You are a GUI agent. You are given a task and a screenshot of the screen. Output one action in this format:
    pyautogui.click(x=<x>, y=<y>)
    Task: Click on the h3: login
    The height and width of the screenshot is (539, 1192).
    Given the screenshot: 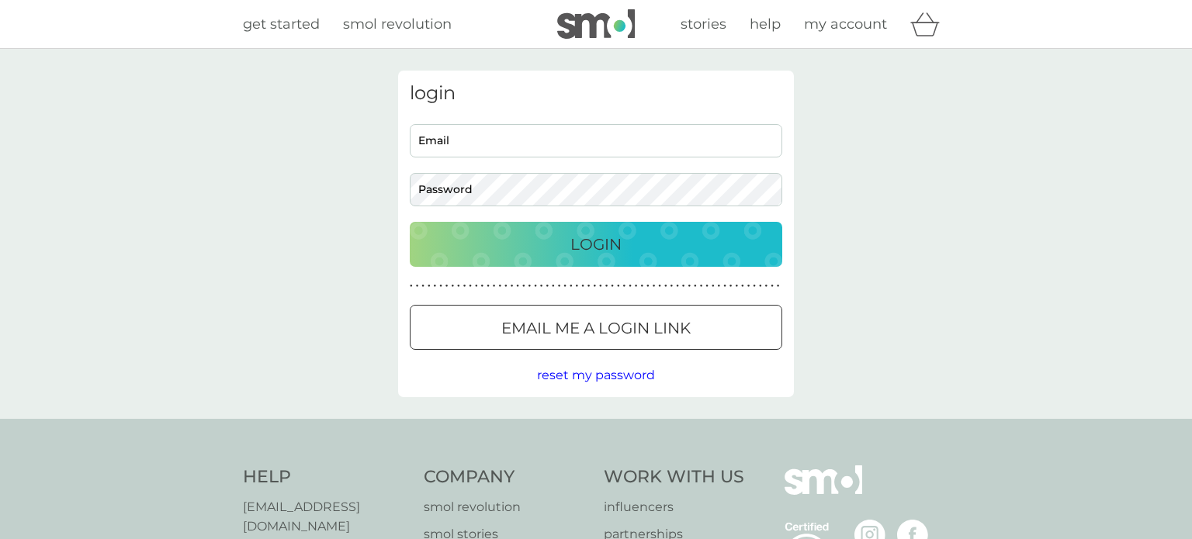 What is the action you would take?
    pyautogui.click(x=596, y=93)
    